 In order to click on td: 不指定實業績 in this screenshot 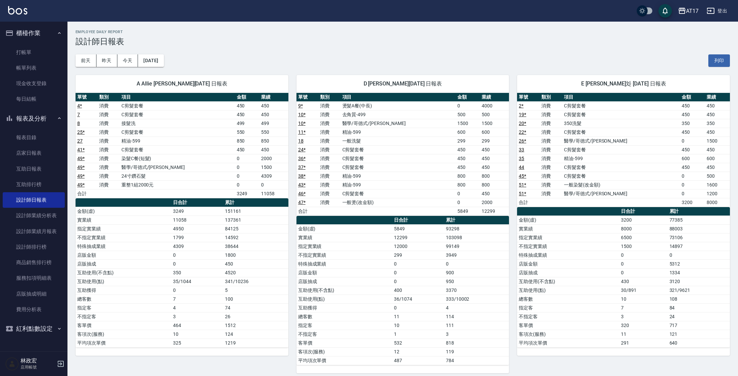, I will do `click(345, 255)`.